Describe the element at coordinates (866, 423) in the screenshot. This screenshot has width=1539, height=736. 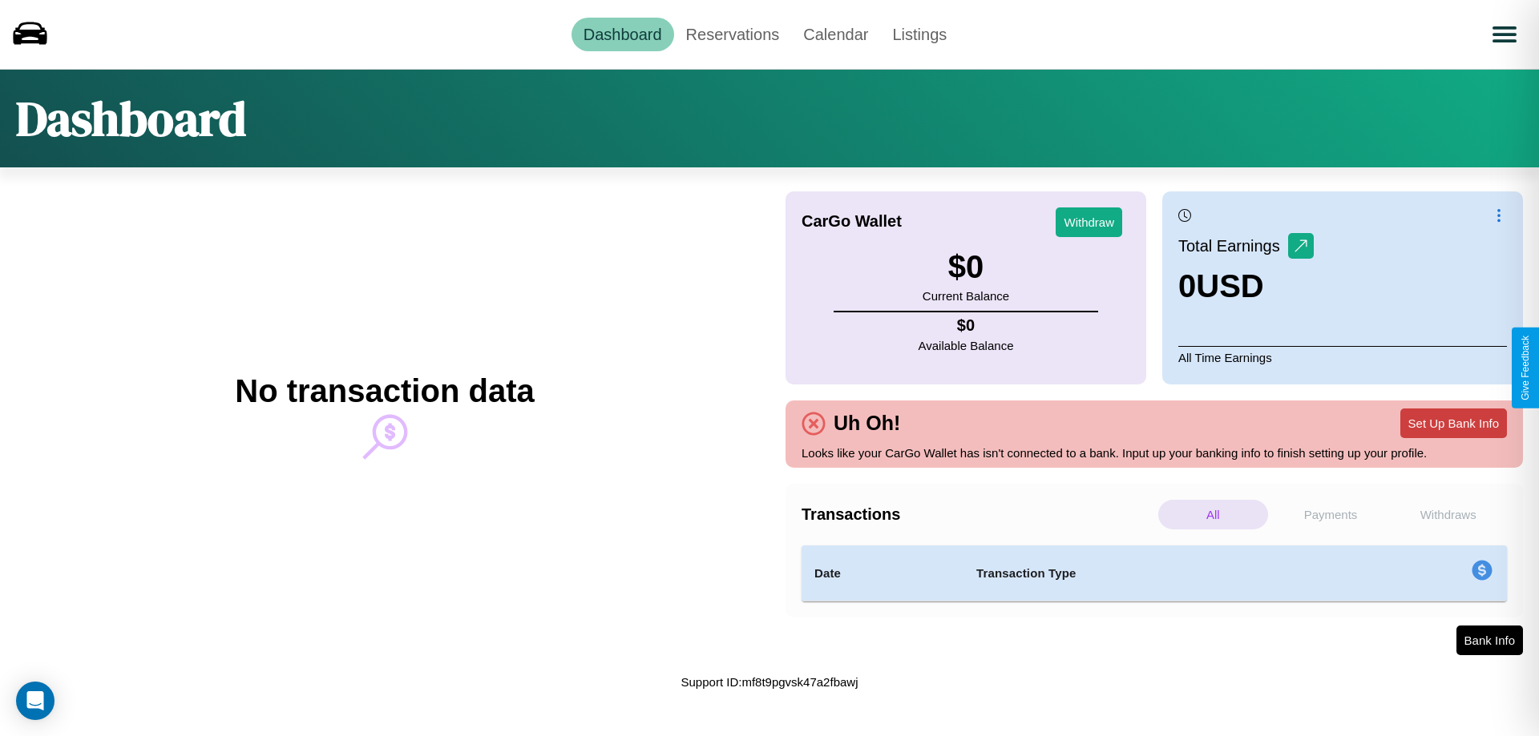
I see `h4: Uh Oh!` at that location.